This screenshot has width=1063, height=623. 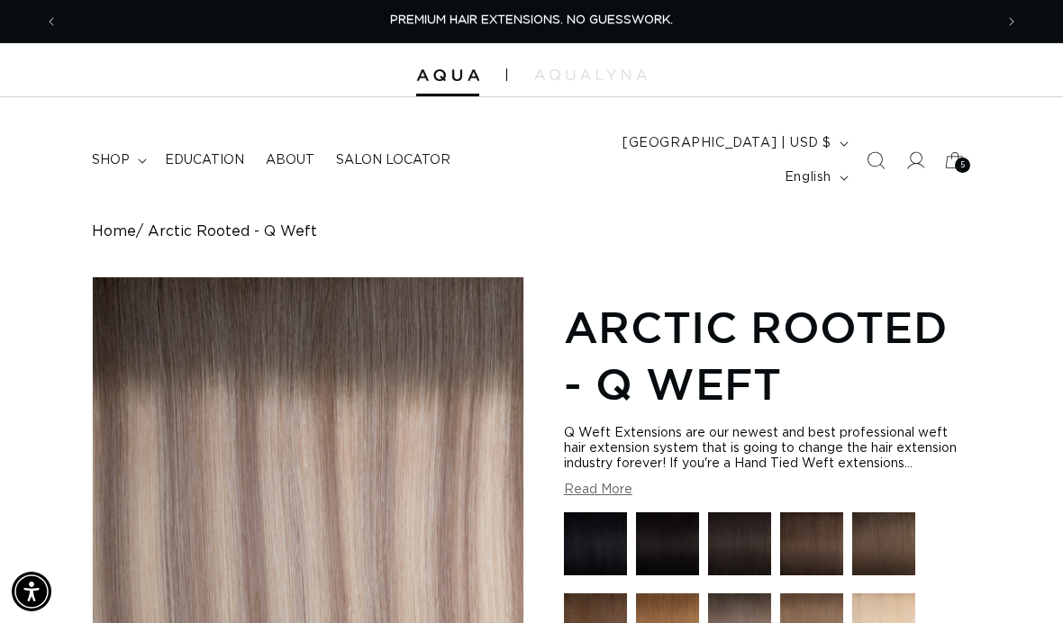 I want to click on summary: Search, so click(x=876, y=160).